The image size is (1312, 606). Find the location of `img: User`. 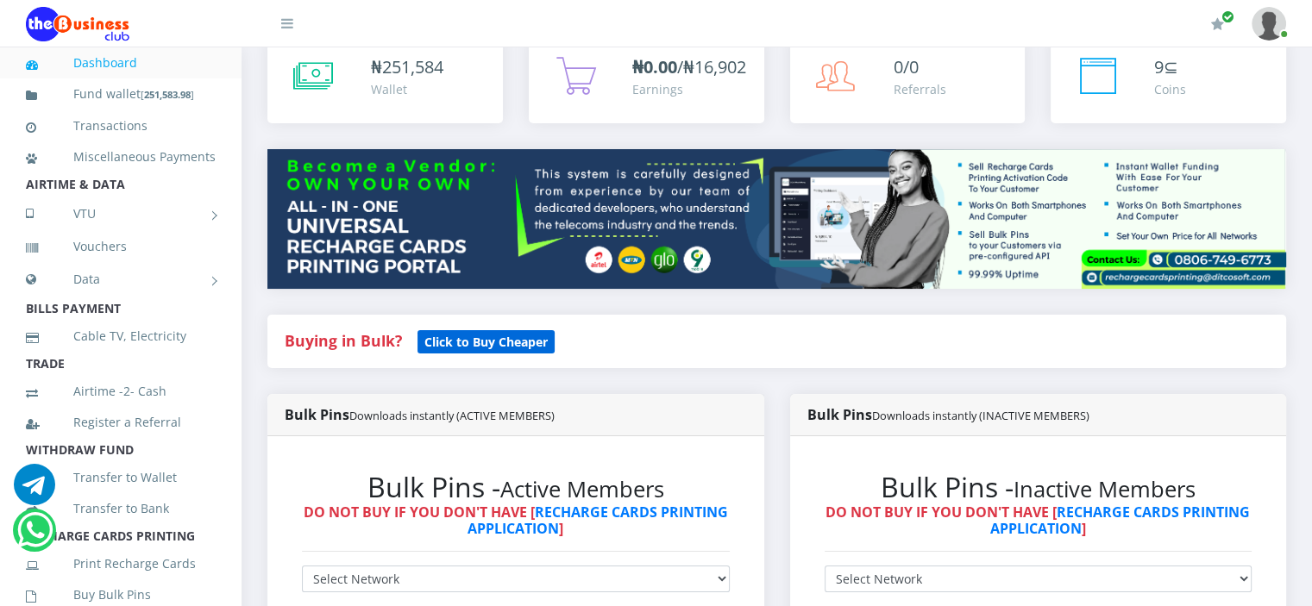

img: User is located at coordinates (1268, 23).